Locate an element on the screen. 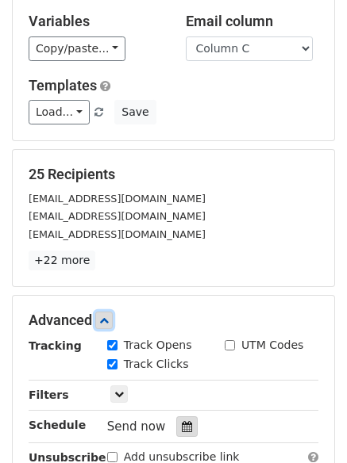 Image resolution: width=347 pixels, height=463 pixels. label: Track Opens is located at coordinates (158, 345).